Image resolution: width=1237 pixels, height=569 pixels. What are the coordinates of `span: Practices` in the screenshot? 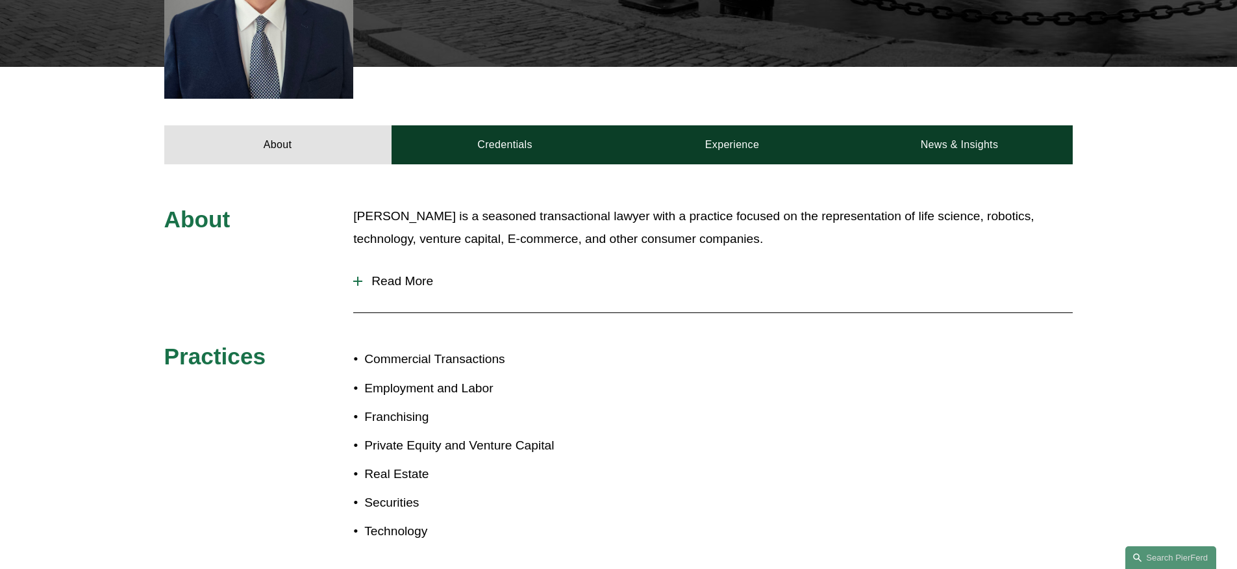 It's located at (215, 356).